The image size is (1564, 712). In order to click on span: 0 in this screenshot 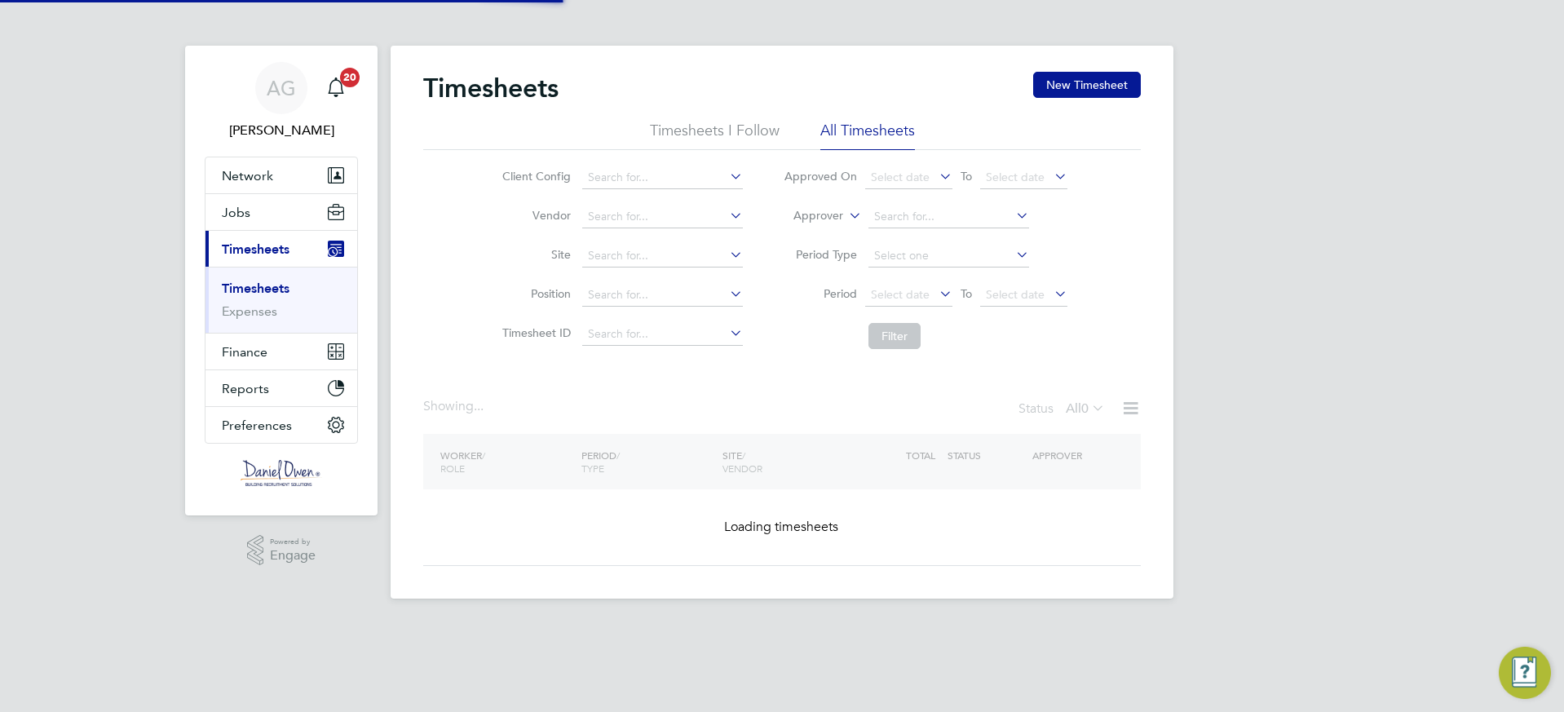, I will do `click(1085, 409)`.